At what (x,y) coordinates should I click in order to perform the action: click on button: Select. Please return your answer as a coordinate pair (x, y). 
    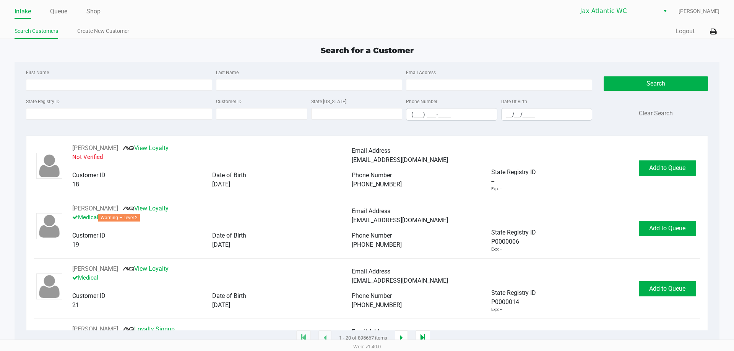
    Looking at the image, I should click on (664, 11).